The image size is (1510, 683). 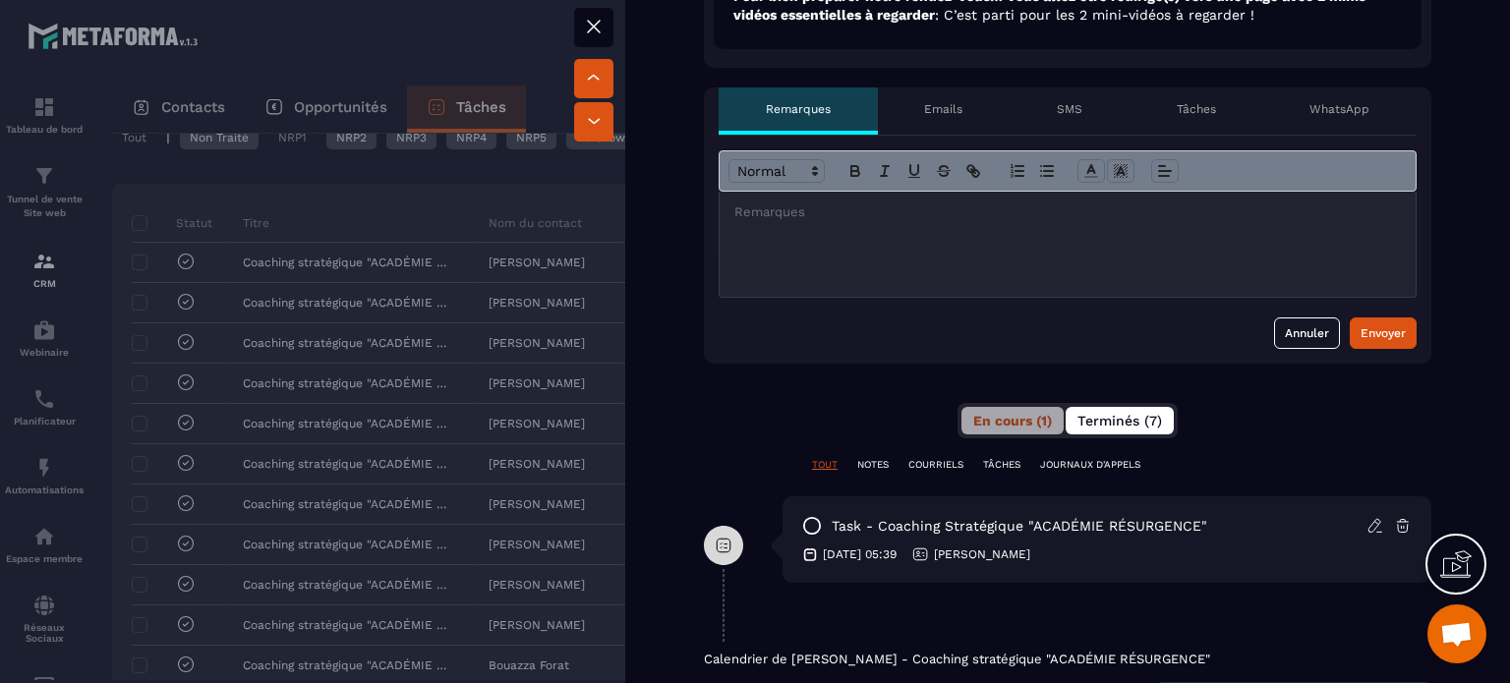 What do you see at coordinates (1120, 421) in the screenshot?
I see `span: Terminés (7)` at bounding box center [1120, 421].